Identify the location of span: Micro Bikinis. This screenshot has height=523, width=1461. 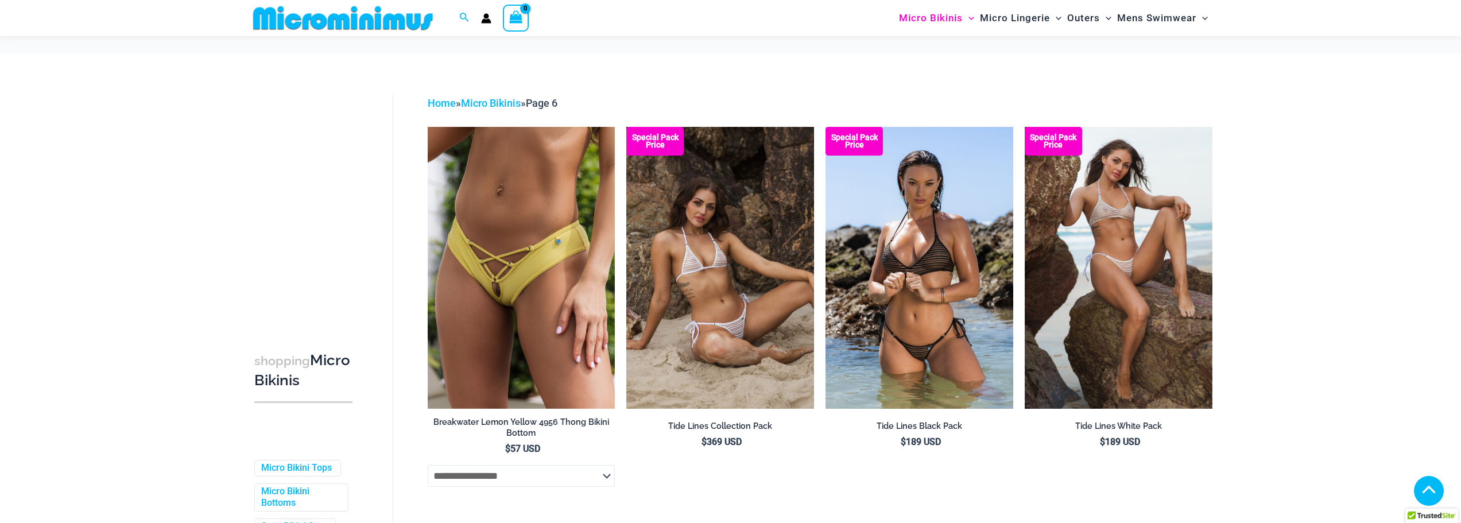
(931, 18).